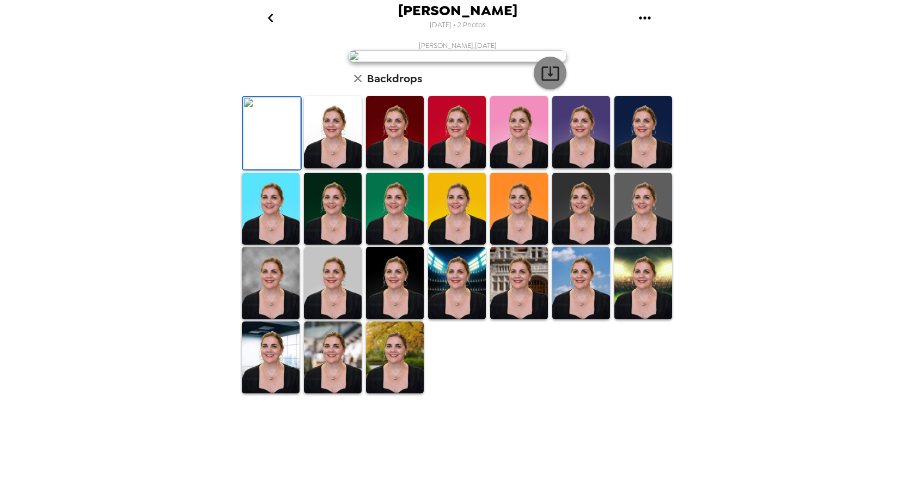 The width and height of the screenshot is (915, 480). I want to click on h6: Backdrops, so click(394, 78).